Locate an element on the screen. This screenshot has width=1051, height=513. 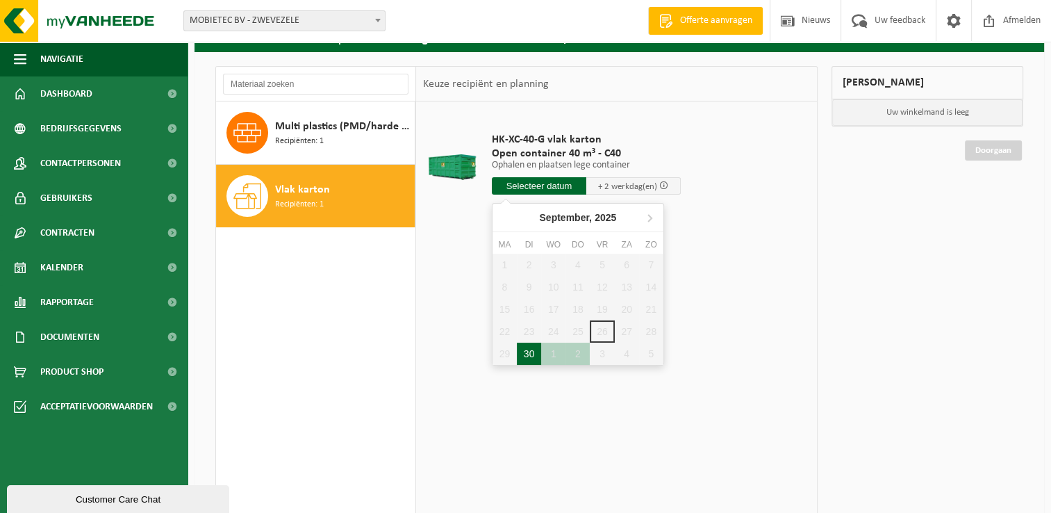
span: Documenten is located at coordinates (69, 337).